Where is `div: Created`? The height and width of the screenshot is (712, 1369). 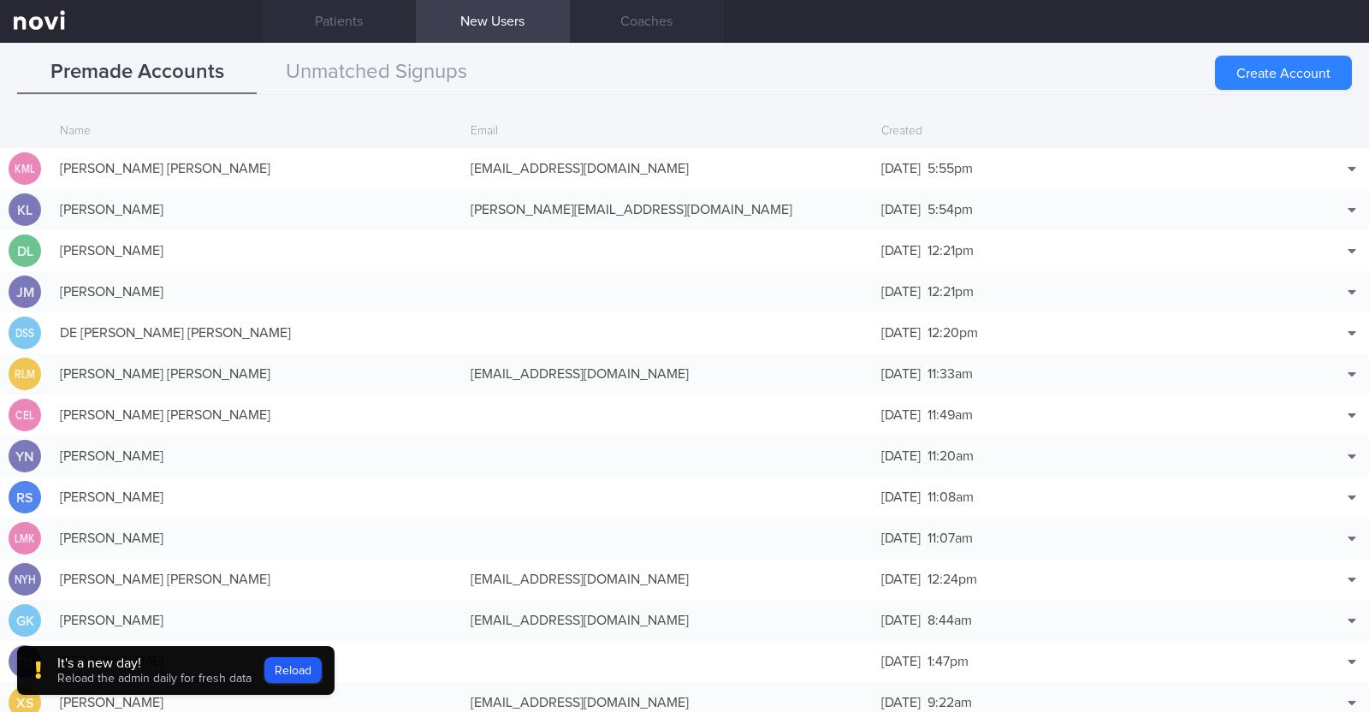 div: Created is located at coordinates (1078, 132).